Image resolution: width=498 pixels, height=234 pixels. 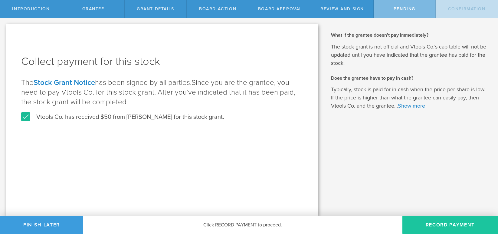 What do you see at coordinates (467, 9) in the screenshot?
I see `span: Confirmation` at bounding box center [467, 9].